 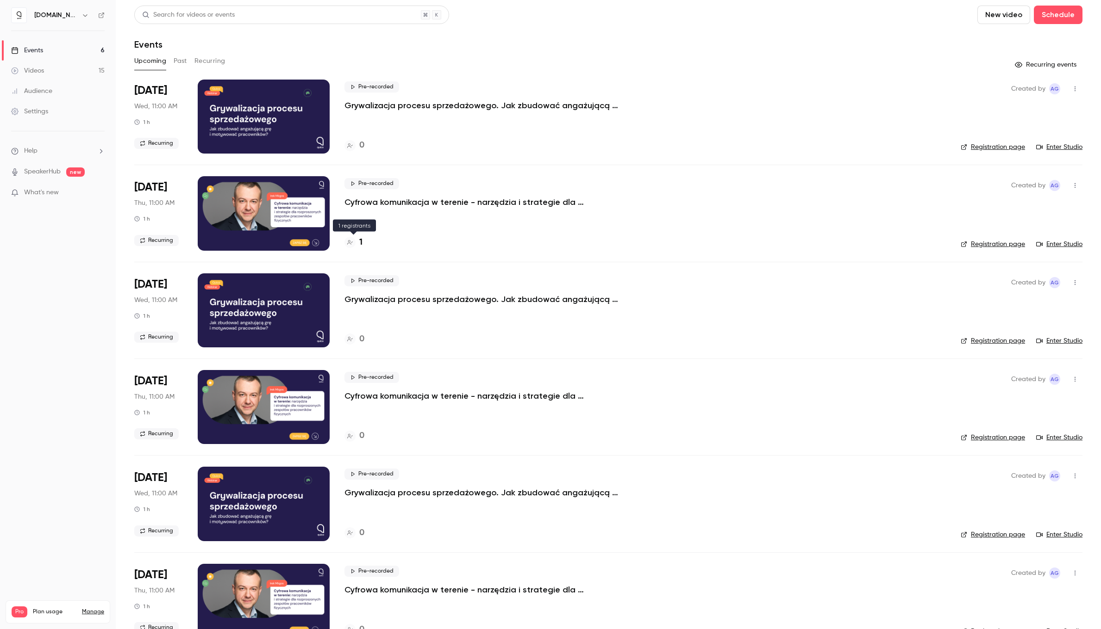 I want to click on li: help-dropdown-opener, so click(x=58, y=151).